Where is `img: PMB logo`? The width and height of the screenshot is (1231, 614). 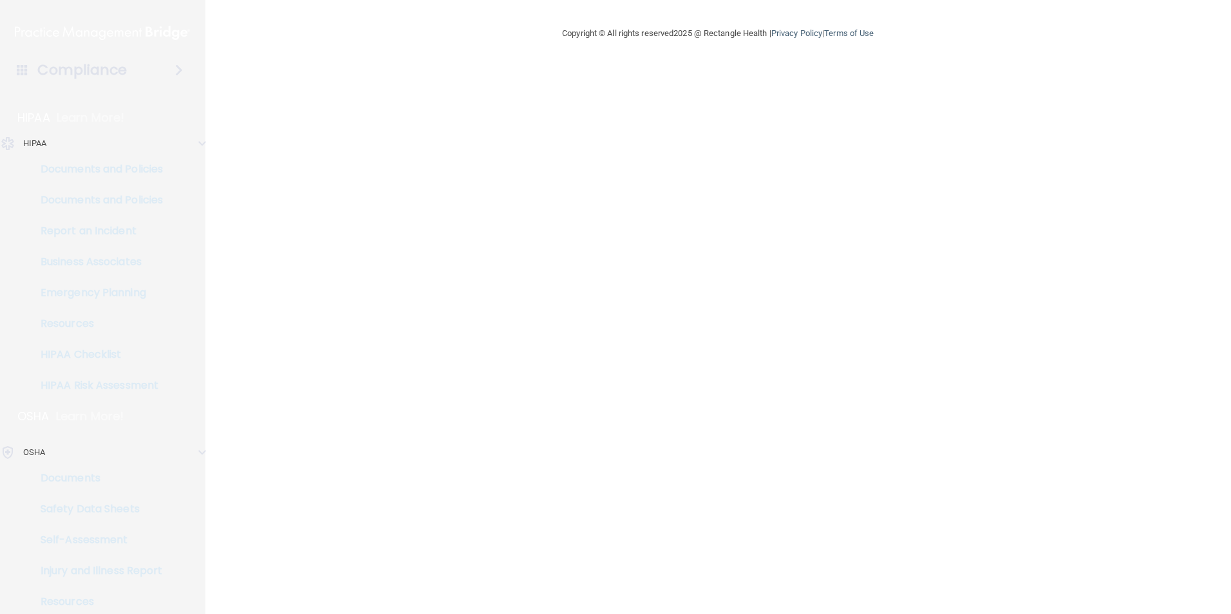
img: PMB logo is located at coordinates (102, 33).